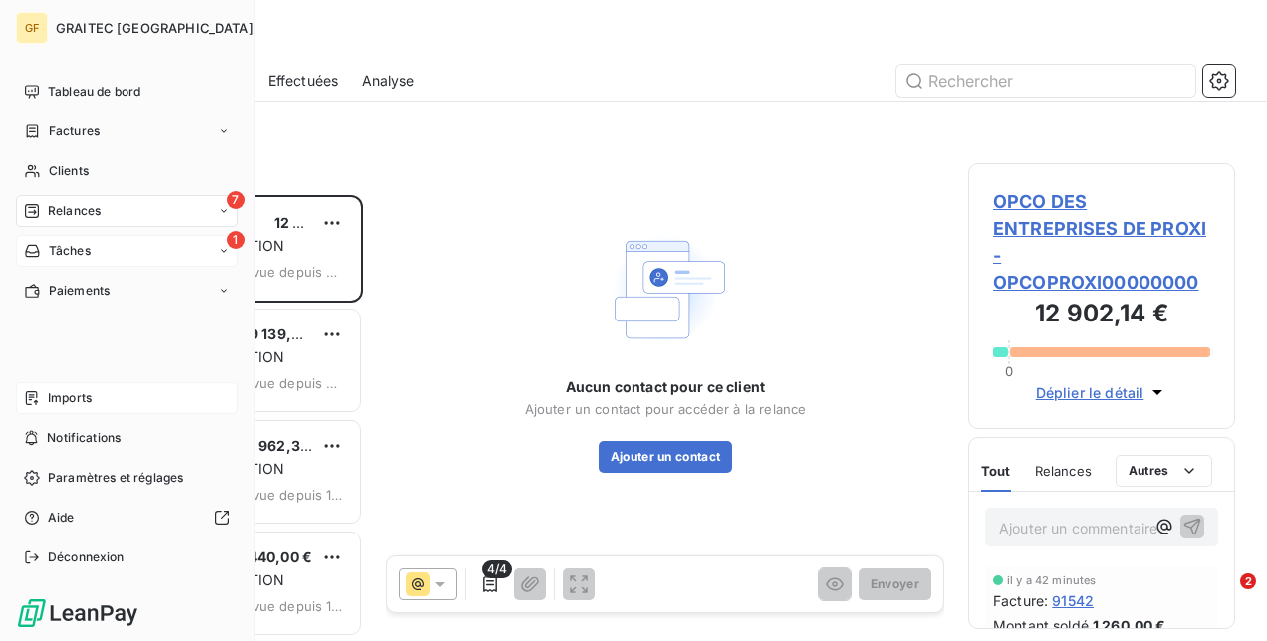 This screenshot has width=1267, height=641. What do you see at coordinates (665, 290) in the screenshot?
I see `img: Empty state` at bounding box center [665, 290].